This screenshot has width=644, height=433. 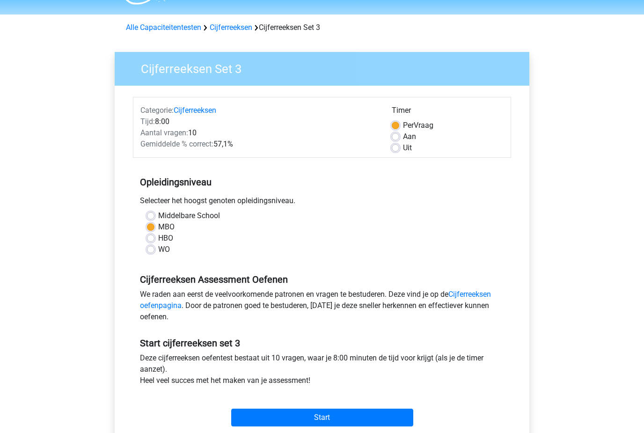 What do you see at coordinates (410, 137) in the screenshot?
I see `label: Aan` at bounding box center [410, 137].